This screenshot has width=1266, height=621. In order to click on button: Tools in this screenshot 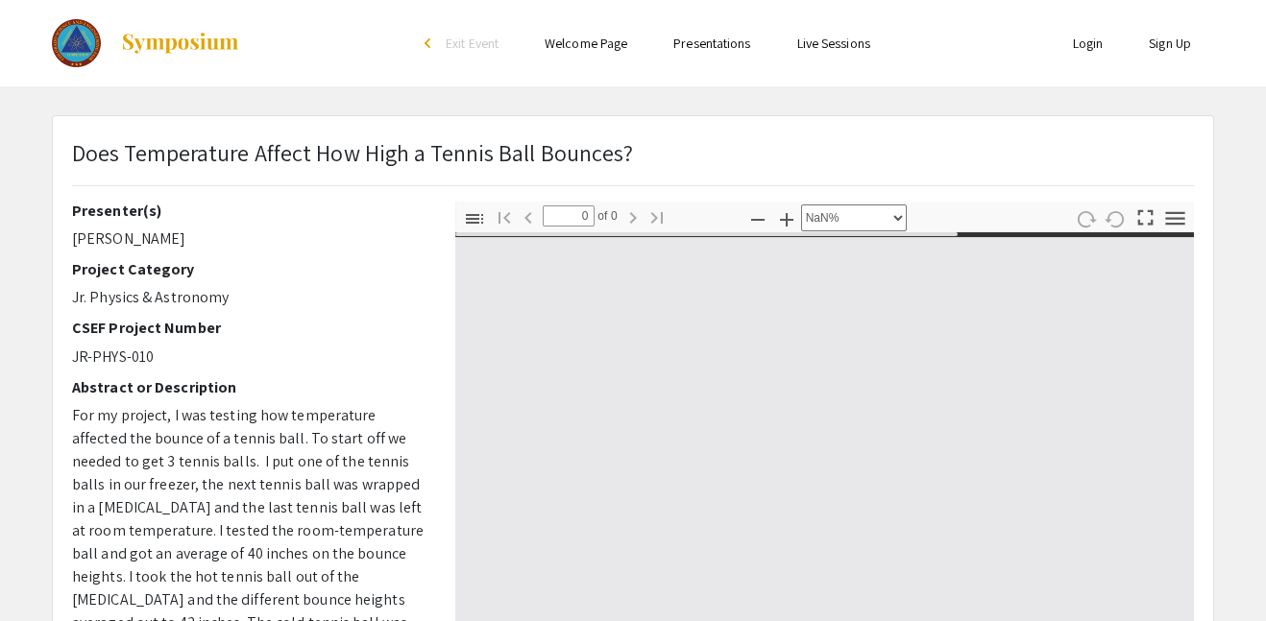, I will do `click(1176, 218)`.